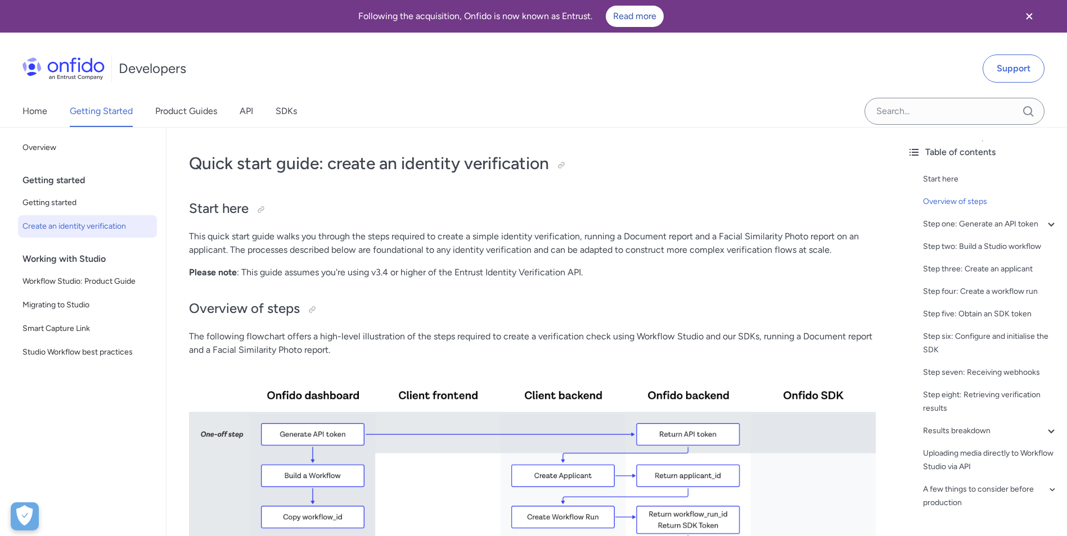 This screenshot has height=536, width=1067. I want to click on button: Close banner, so click(1029, 16).